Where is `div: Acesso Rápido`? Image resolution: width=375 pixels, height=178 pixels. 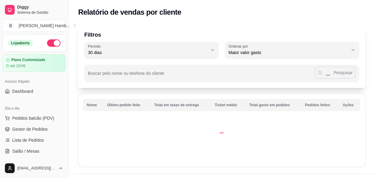
div: Acesso Rápido is located at coordinates (34, 82).